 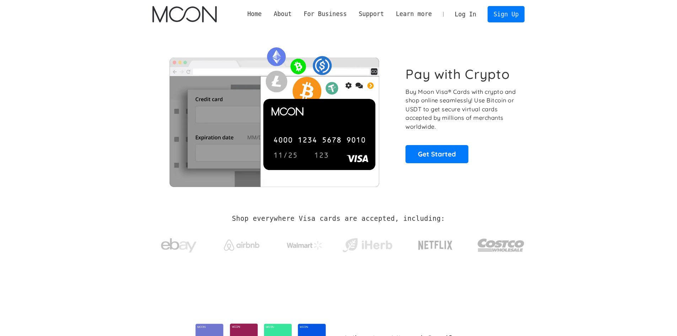 I want to click on h1: Pay with Crypto, so click(x=458, y=74).